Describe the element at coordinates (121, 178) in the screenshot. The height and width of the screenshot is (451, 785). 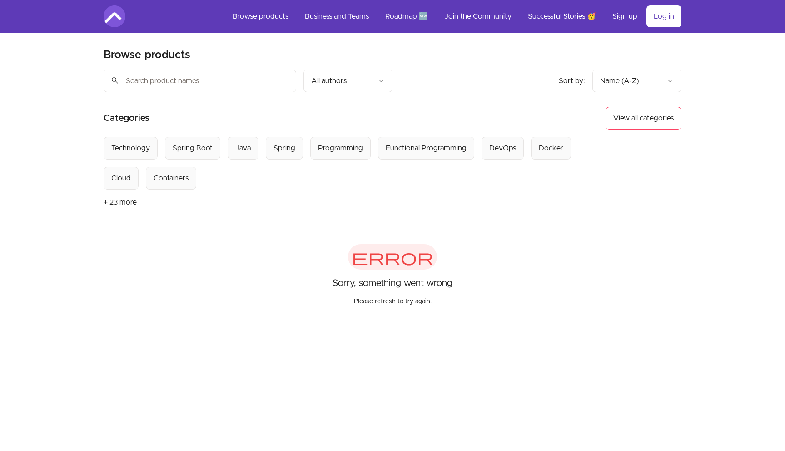
I see `div: Cloud` at that location.